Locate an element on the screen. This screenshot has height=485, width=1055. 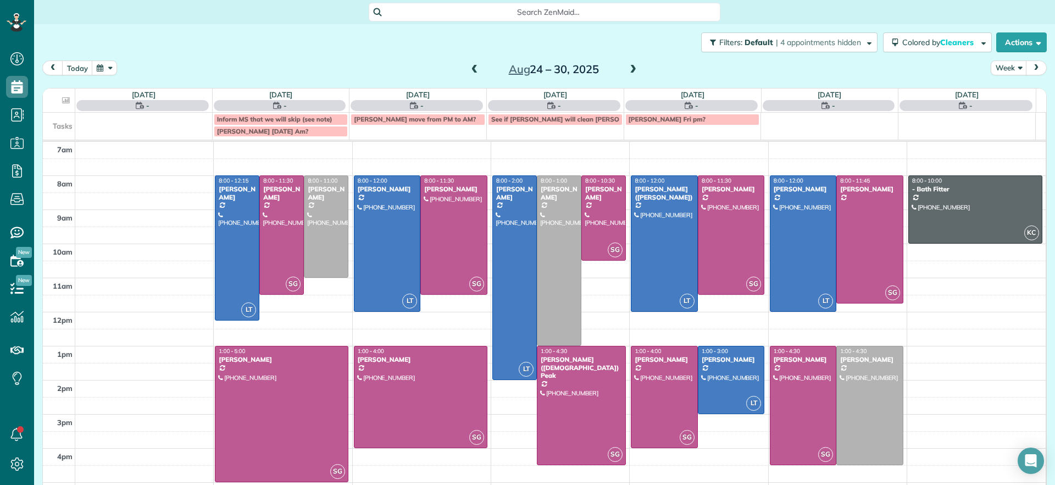
span: 8:00 - 10:00 is located at coordinates (927, 180).